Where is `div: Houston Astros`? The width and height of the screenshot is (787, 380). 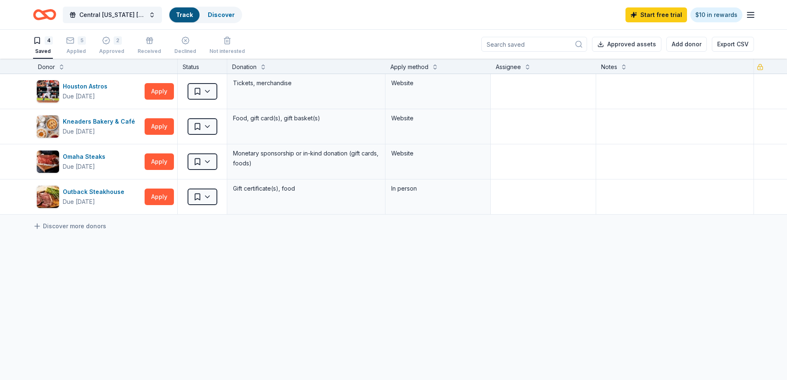
div: Houston Astros is located at coordinates (87, 86).